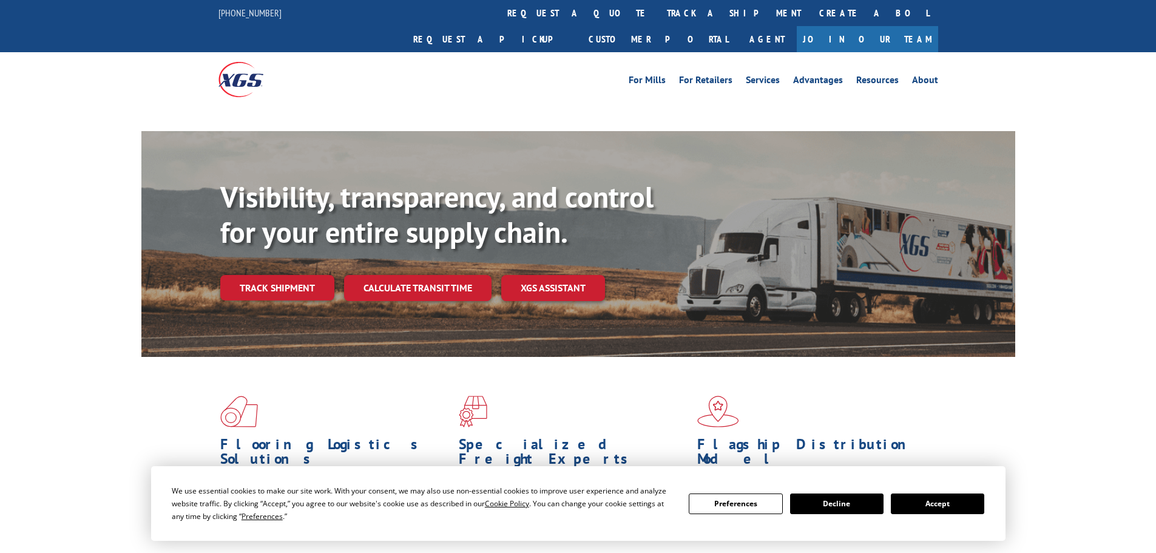  Describe the element at coordinates (417, 288) in the screenshot. I see `a: Calculate transit time` at that location.